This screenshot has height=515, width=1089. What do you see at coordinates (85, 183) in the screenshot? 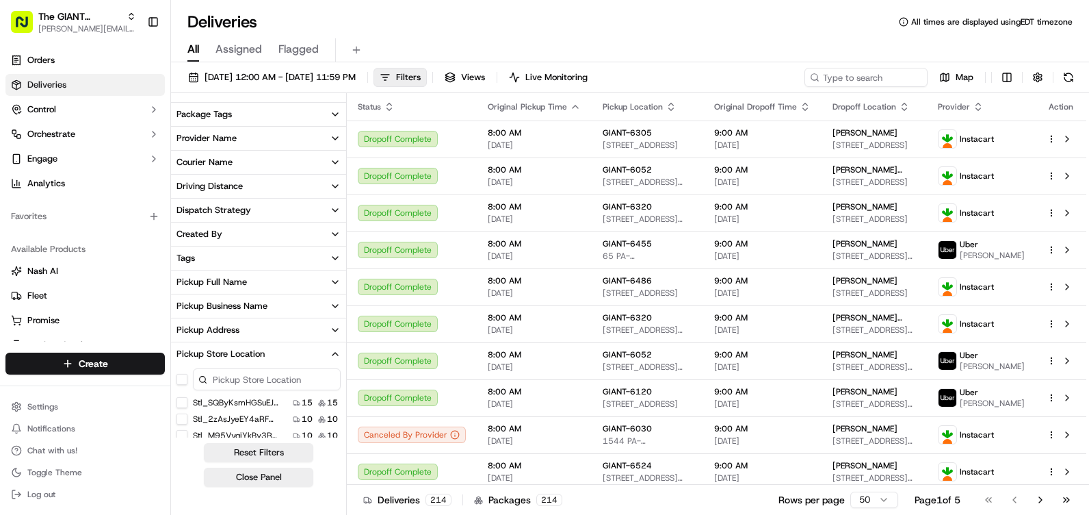
I see `a: Analytics` at bounding box center [85, 183].